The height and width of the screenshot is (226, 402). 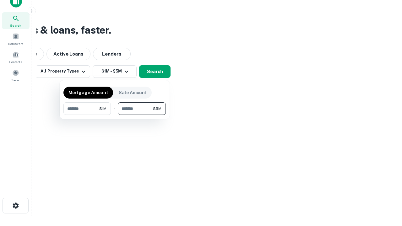 What do you see at coordinates (132, 93) in the screenshot?
I see `p: Sale Amount` at bounding box center [132, 93].